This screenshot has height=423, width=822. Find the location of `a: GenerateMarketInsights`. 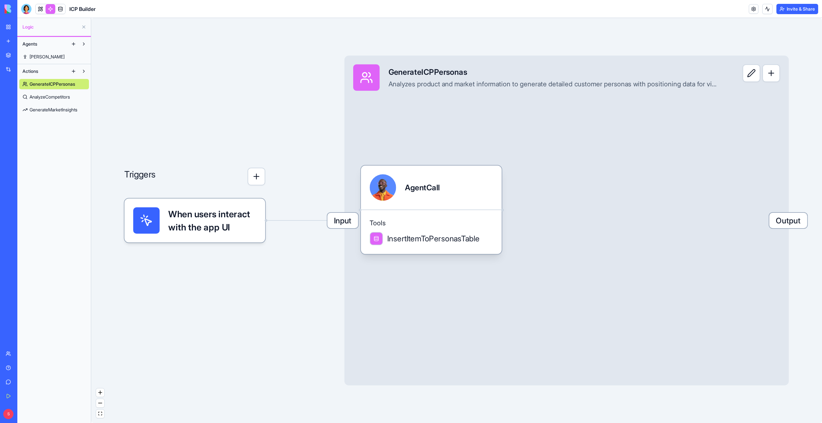

a: GenerateMarketInsights is located at coordinates (54, 110).